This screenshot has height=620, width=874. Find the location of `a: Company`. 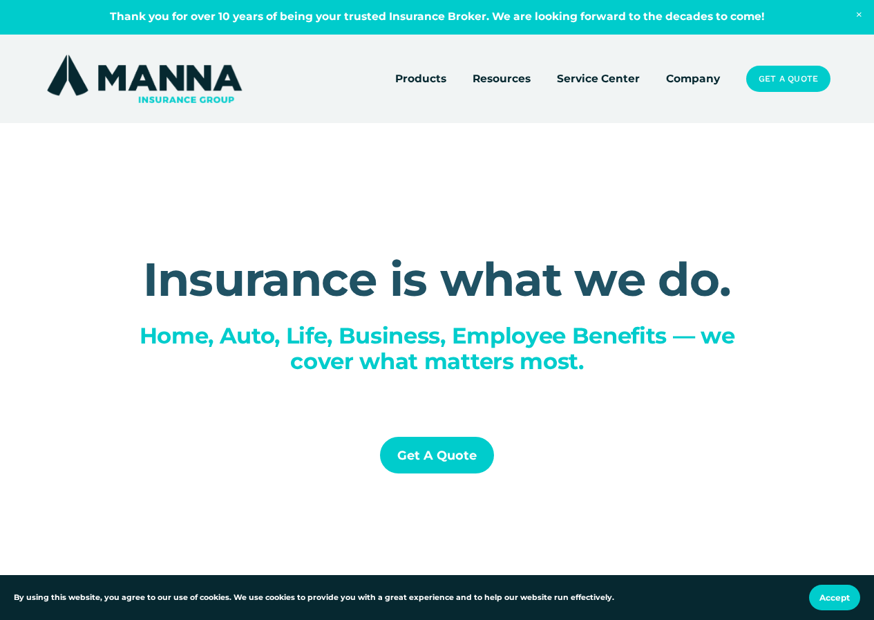

a: Company is located at coordinates (693, 79).